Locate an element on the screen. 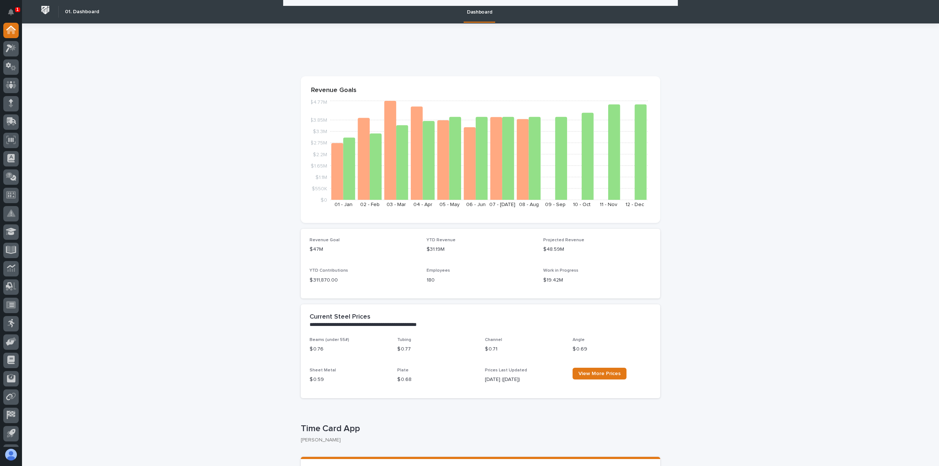 The height and width of the screenshot is (466, 939). span: Work in Progress is located at coordinates (561, 271).